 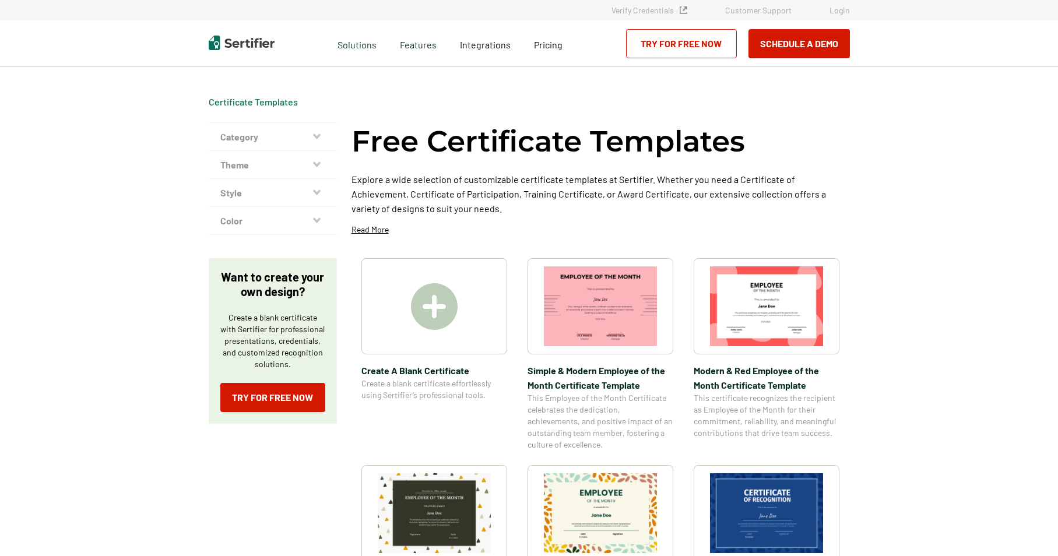 What do you see at coordinates (357, 43) in the screenshot?
I see `span: Solutions` at bounding box center [357, 43].